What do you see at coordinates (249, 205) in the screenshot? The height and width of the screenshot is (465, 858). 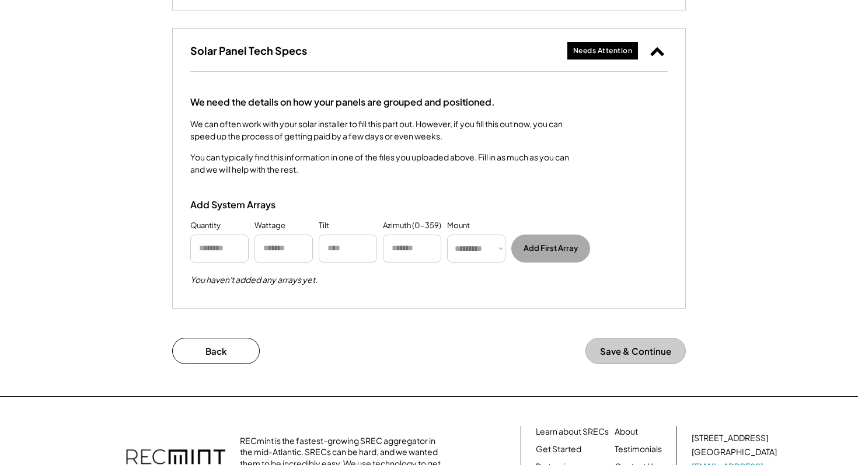 I see `div: Add System Arrays` at bounding box center [249, 205].